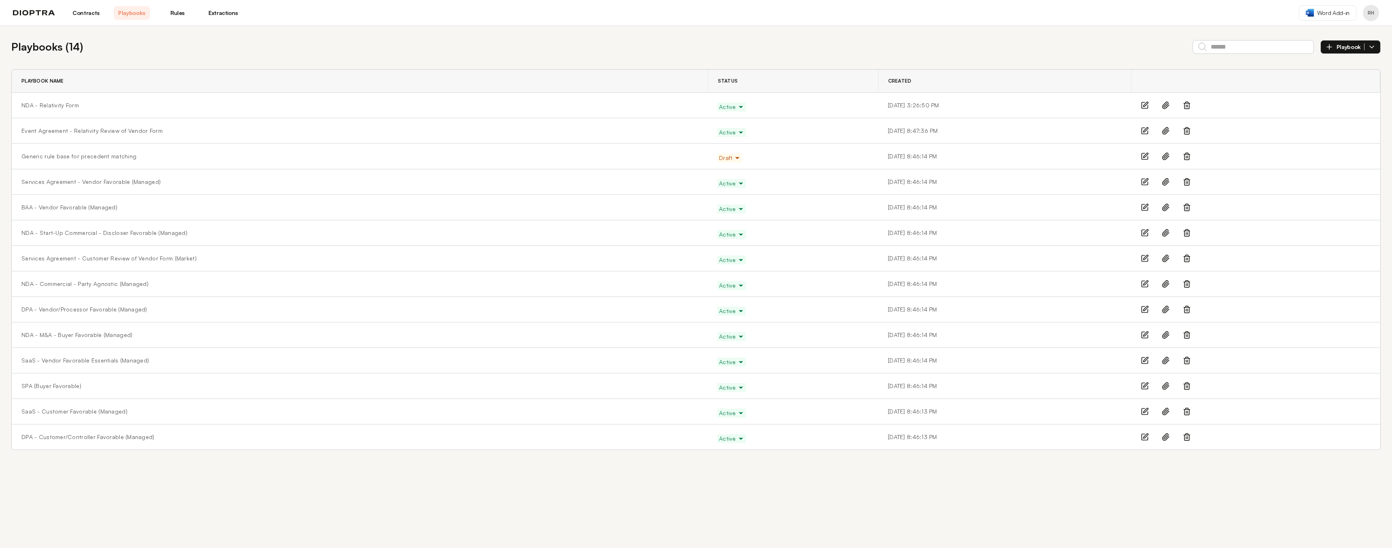  What do you see at coordinates (50, 105) in the screenshot?
I see `a: NDA - Relativity Form` at bounding box center [50, 105].